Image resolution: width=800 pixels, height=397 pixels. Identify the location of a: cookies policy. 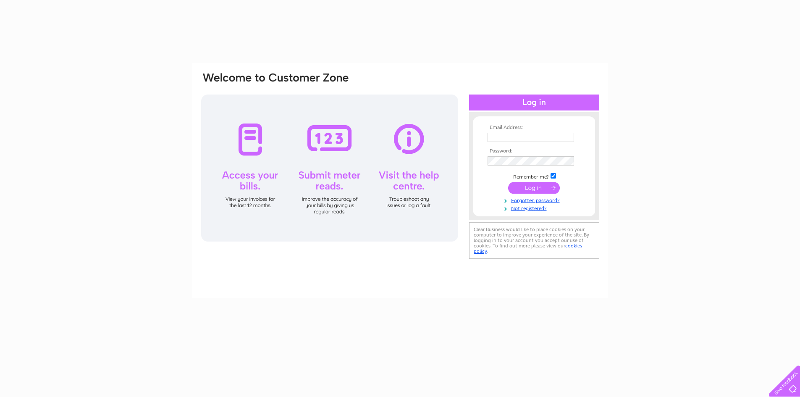
(528, 248).